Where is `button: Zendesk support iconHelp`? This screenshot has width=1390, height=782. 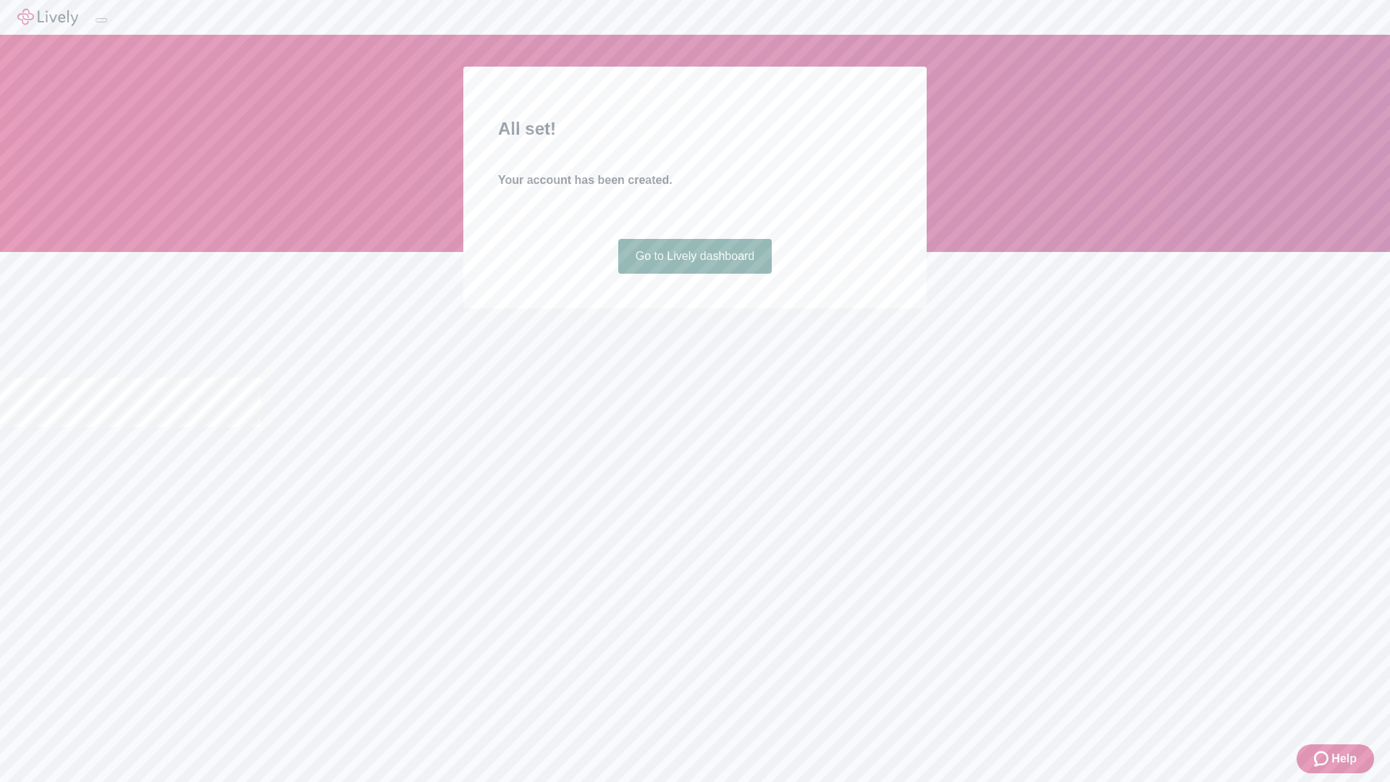
button: Zendesk support iconHelp is located at coordinates (1335, 759).